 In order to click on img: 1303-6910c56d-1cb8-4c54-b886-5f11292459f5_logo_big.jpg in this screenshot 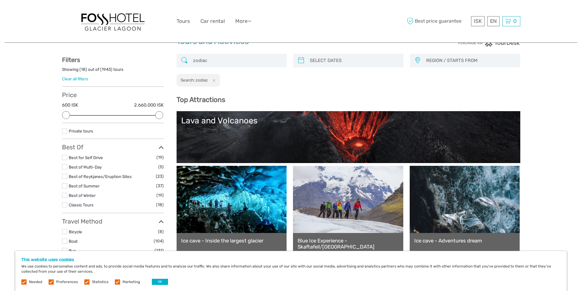, I will do `click(113, 21)`.